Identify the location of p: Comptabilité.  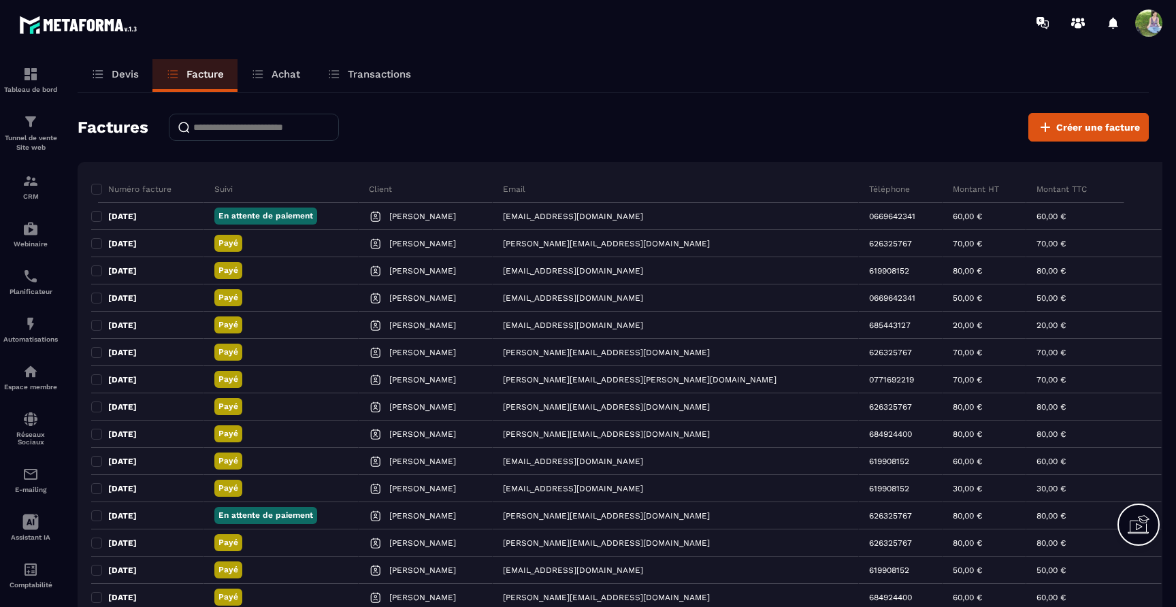
(31, 584).